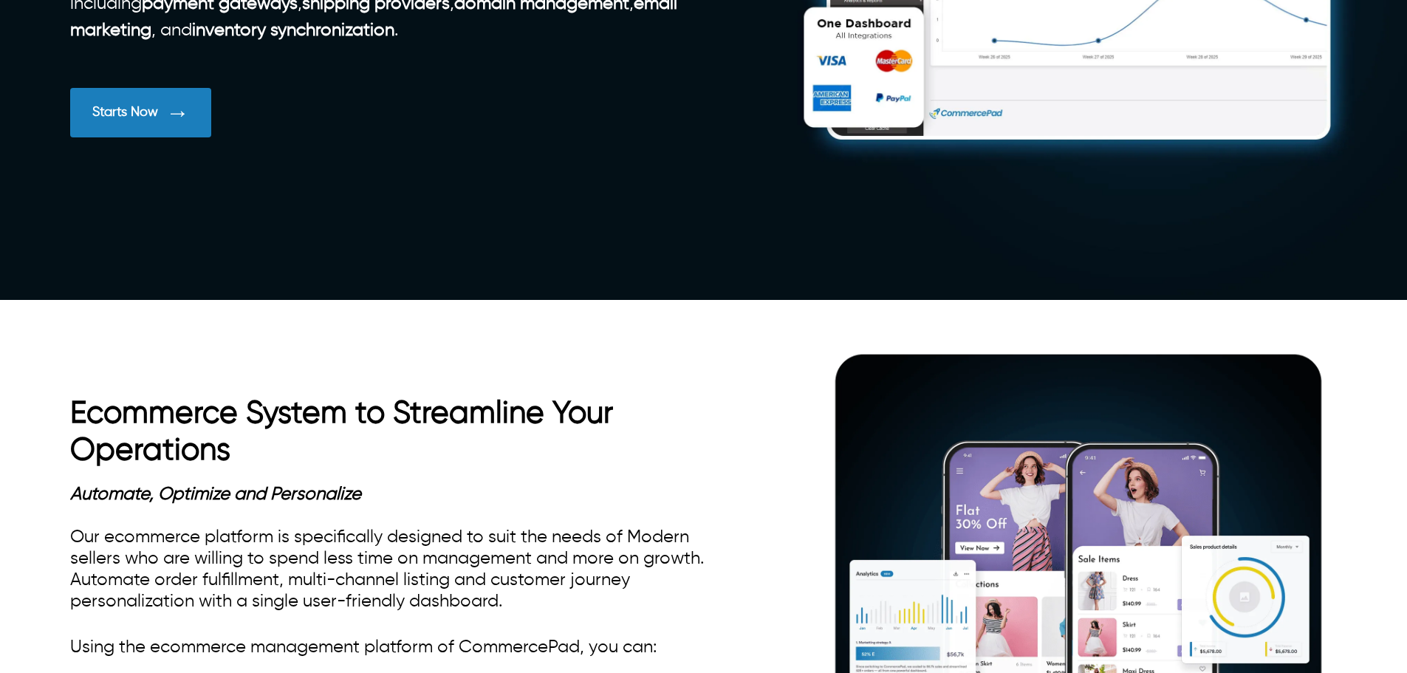 Image resolution: width=1407 pixels, height=673 pixels. I want to click on div: Starts Now, so click(125, 112).